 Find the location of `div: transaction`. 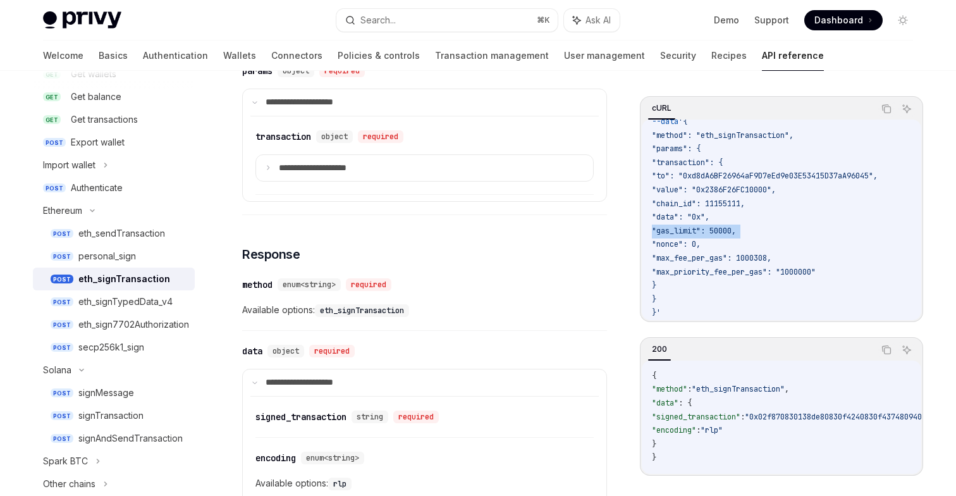

div: transaction is located at coordinates (283, 137).